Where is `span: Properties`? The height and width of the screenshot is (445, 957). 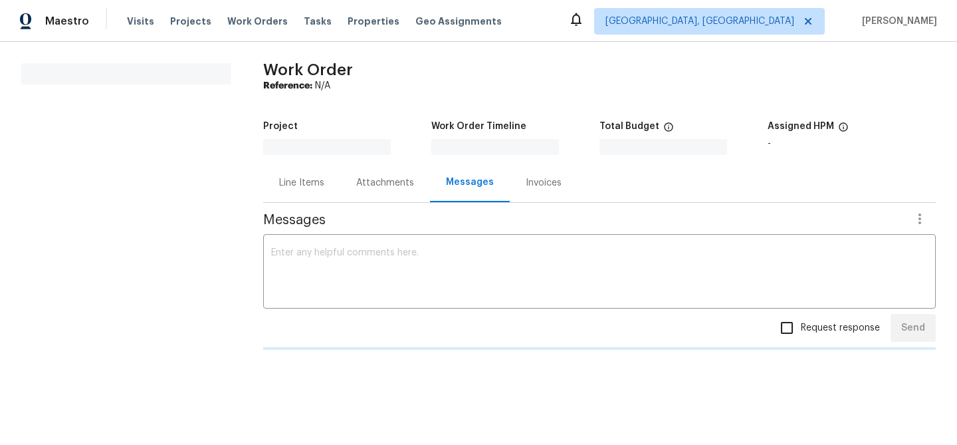 span: Properties is located at coordinates (374, 21).